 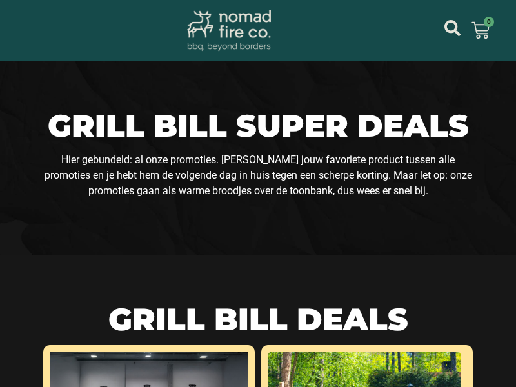 What do you see at coordinates (452, 28) in the screenshot?
I see `a: mijn account` at bounding box center [452, 28].